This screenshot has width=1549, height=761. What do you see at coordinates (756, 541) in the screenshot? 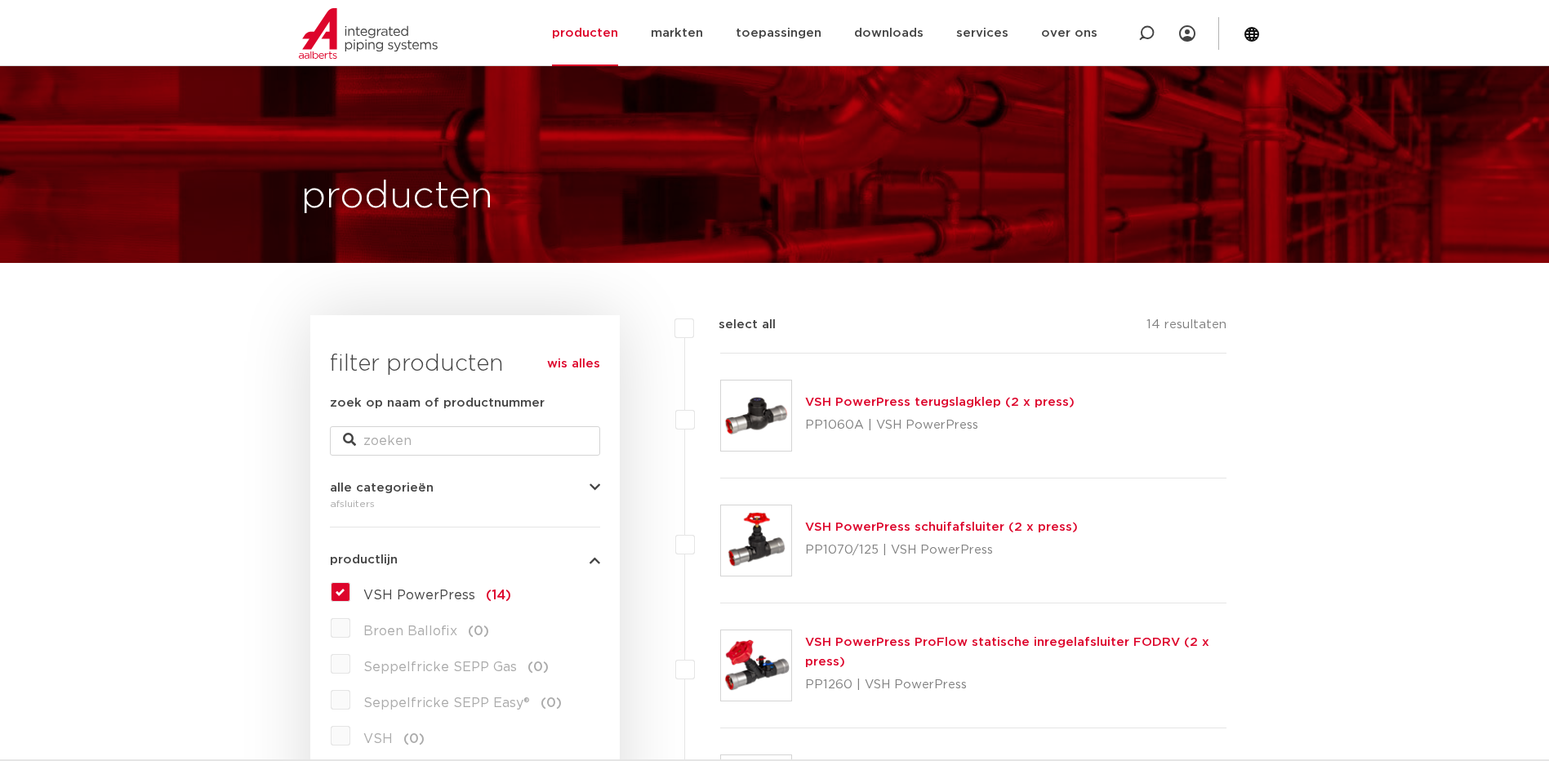
I see `img: Thumbnail for VSH PowerPress schuifafsluiter (2 x press)` at bounding box center [756, 541].